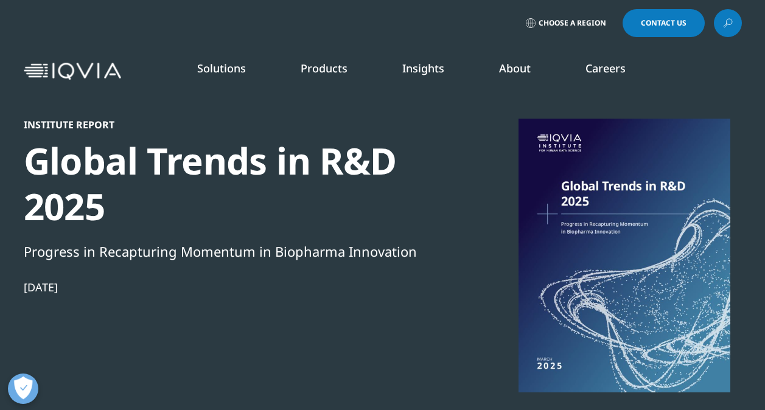  Describe the element at coordinates (663, 23) in the screenshot. I see `span: Contact Us` at that location.